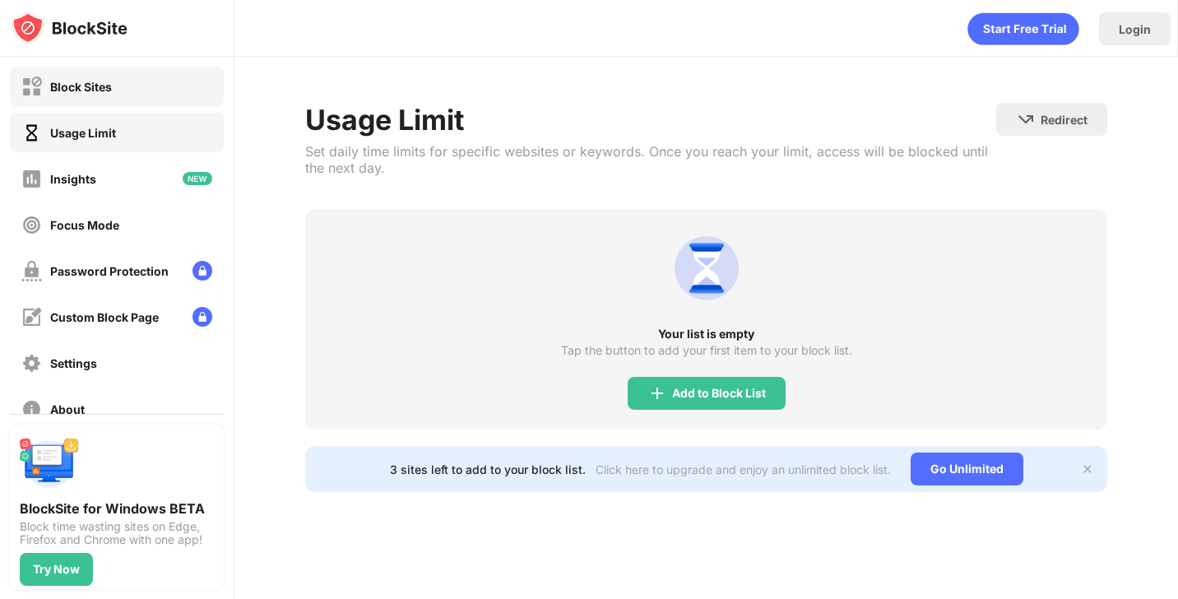 This screenshot has height=599, width=1178. I want to click on img: new-icon.svg, so click(197, 179).